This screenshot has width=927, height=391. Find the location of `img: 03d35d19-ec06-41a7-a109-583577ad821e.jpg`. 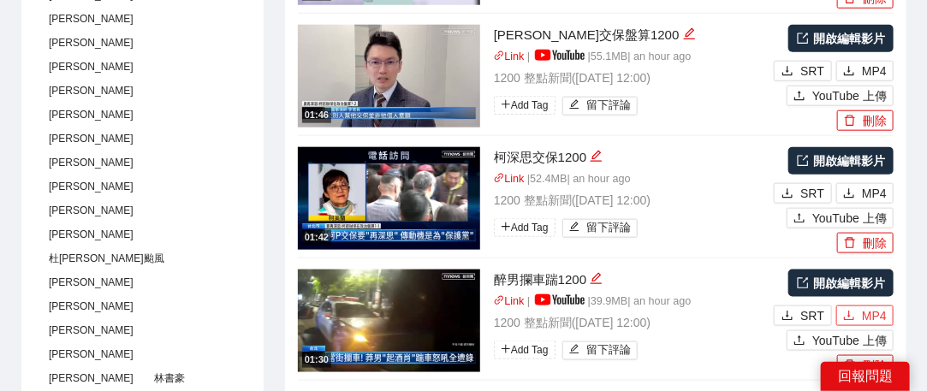

img: 03d35d19-ec06-41a7-a109-583577ad821e.jpg is located at coordinates (389, 76).